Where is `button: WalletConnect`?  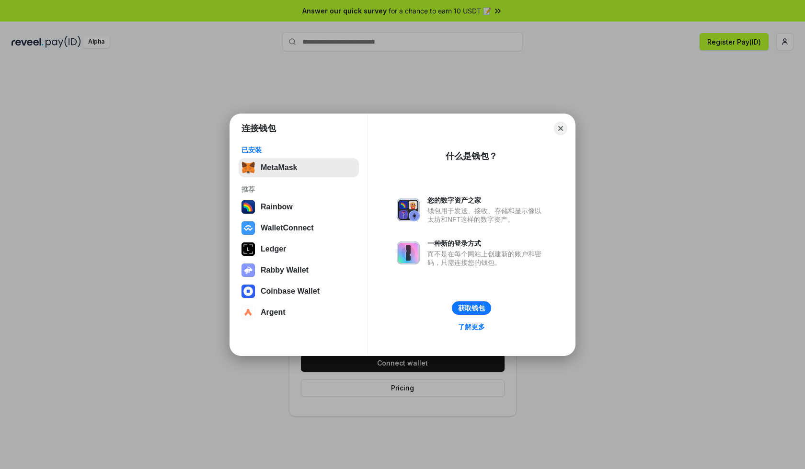 button: WalletConnect is located at coordinates (299, 228).